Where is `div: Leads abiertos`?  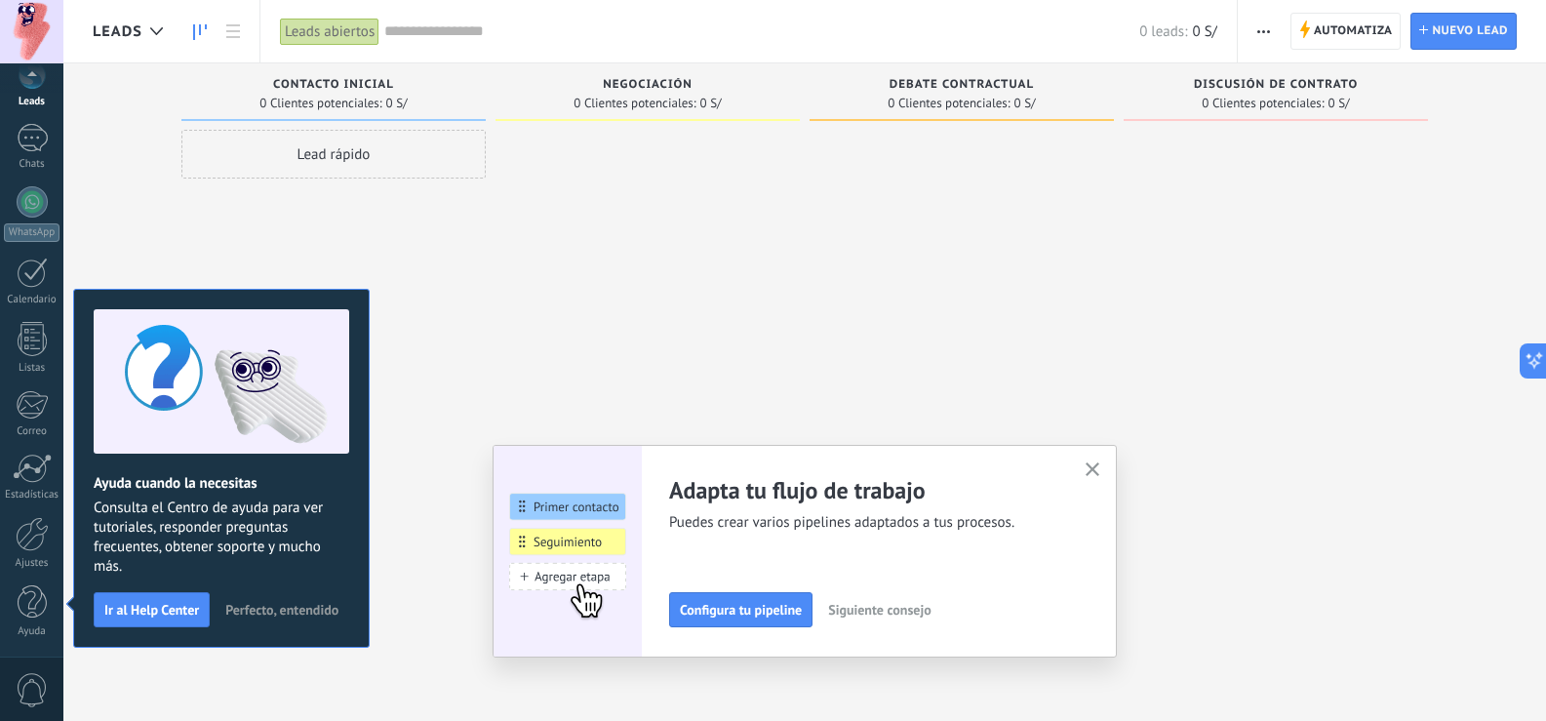 div: Leads abiertos is located at coordinates (330, 31).